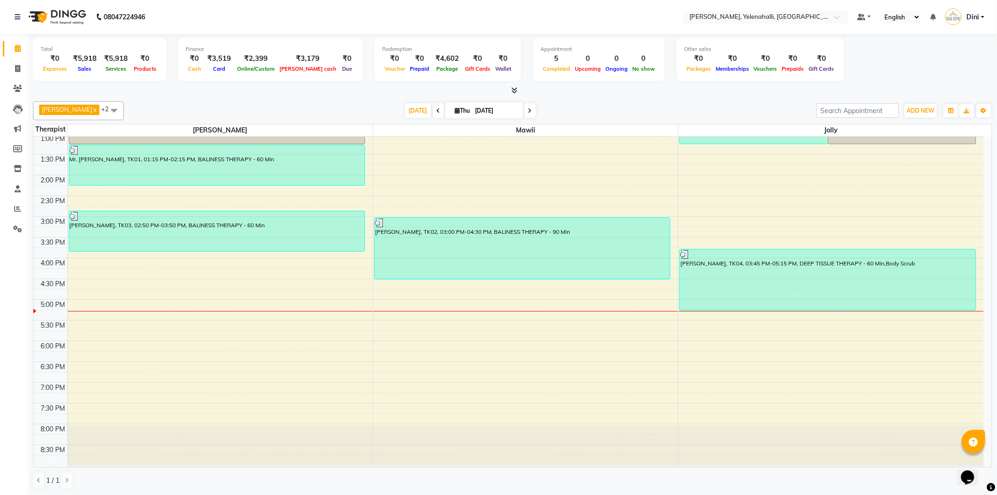  What do you see at coordinates (973, 17) in the screenshot?
I see `span: Dini` at bounding box center [973, 17].